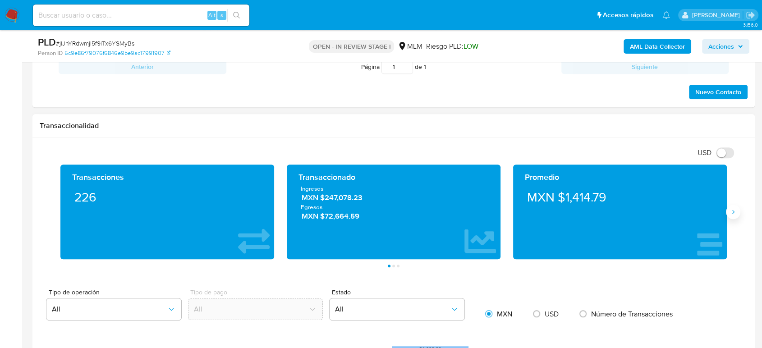 The height and width of the screenshot is (348, 762). Describe the element at coordinates (646, 67) in the screenshot. I see `button: Siguiente` at that location.